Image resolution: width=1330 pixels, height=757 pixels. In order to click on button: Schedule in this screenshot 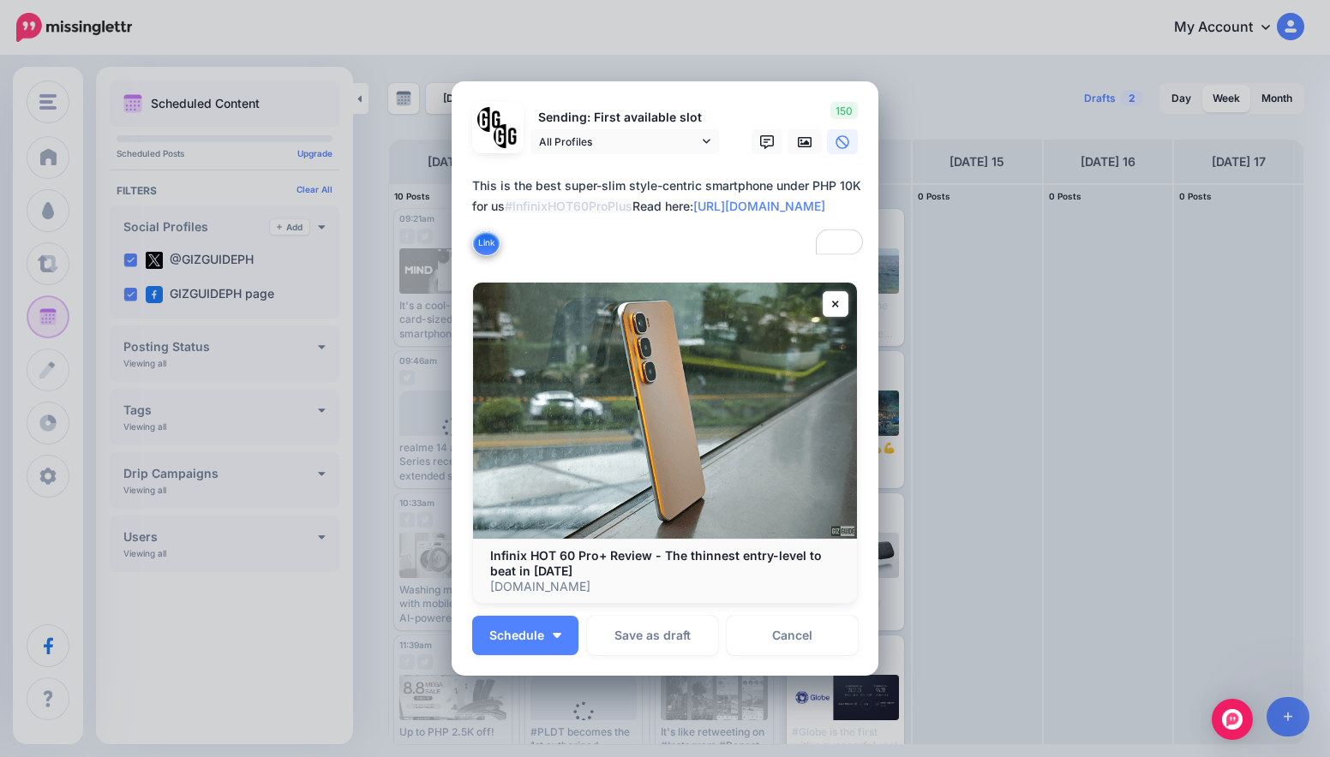, I will do `click(525, 636)`.